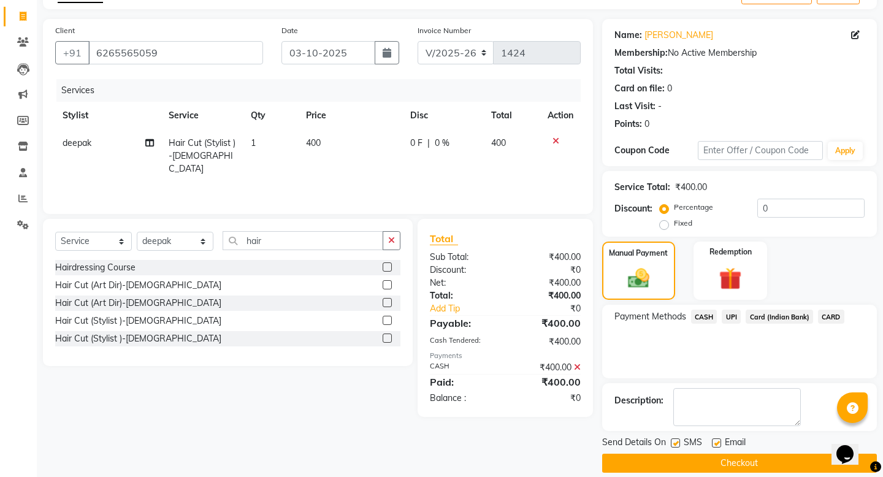  What do you see at coordinates (175, 53) in the screenshot?
I see `input: Search by Name/Mobile/Email/Code` at bounding box center [175, 53].